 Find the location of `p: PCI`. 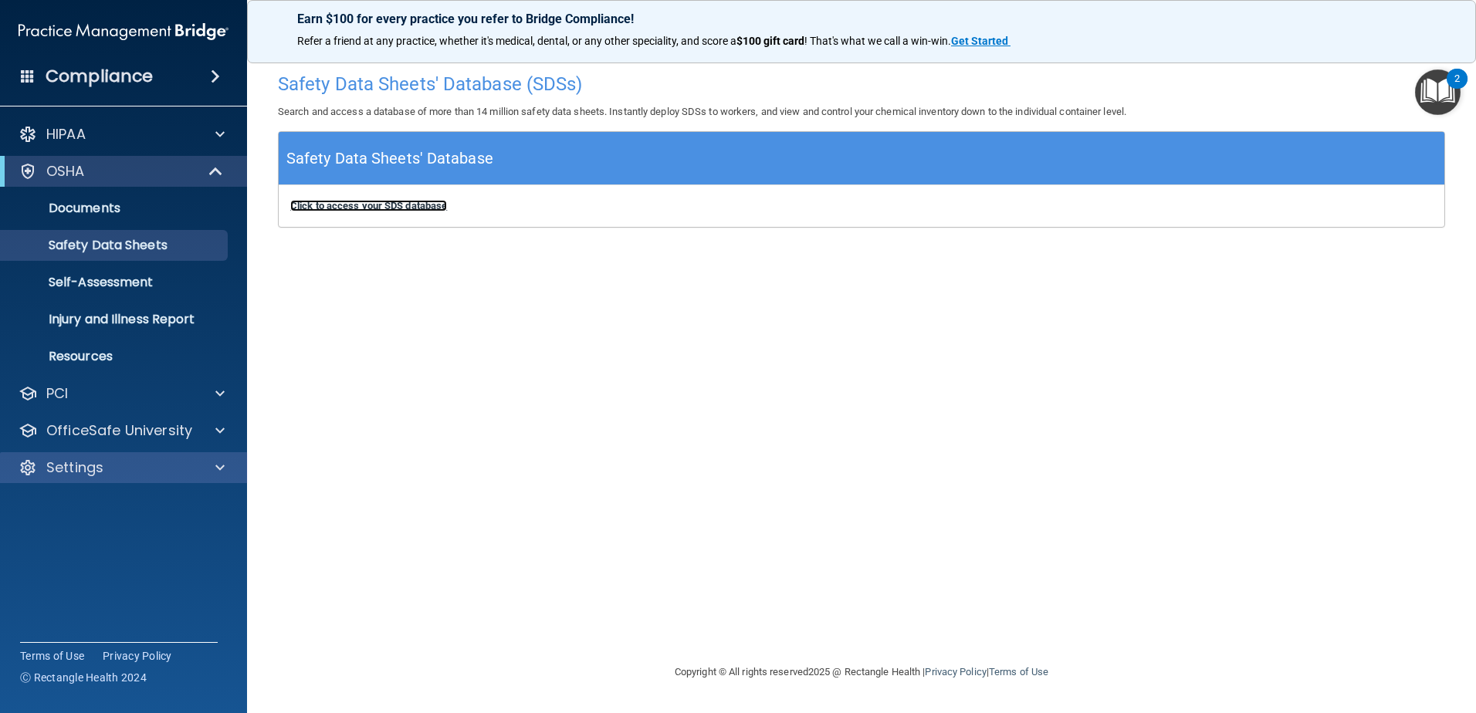

p: PCI is located at coordinates (57, 394).